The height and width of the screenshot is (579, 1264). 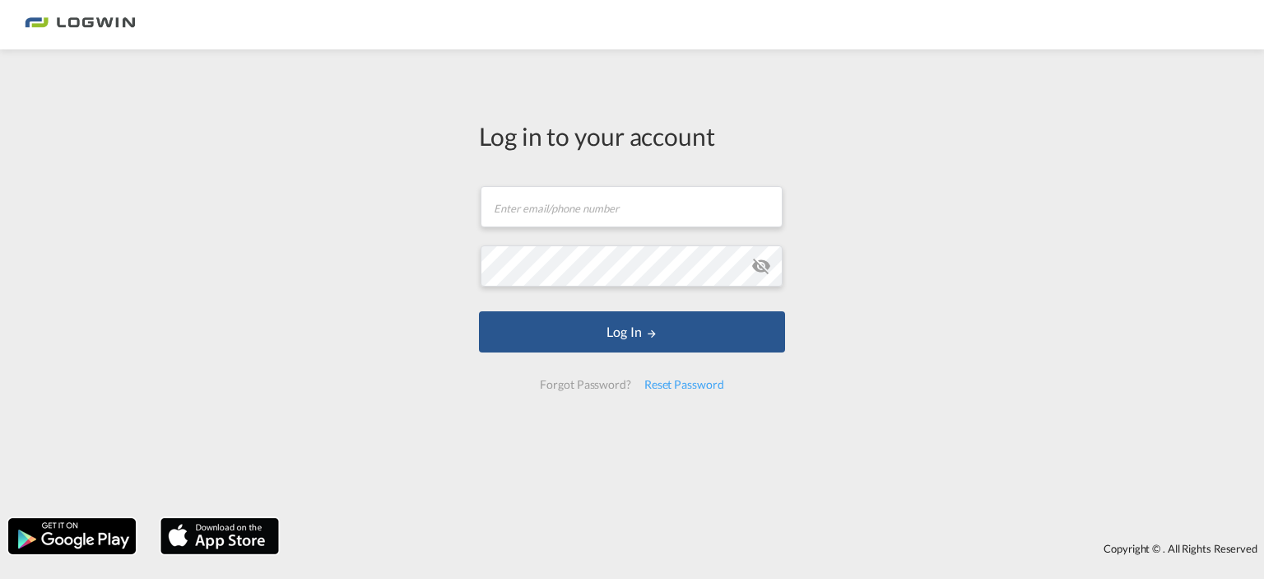 What do you see at coordinates (631, 207) in the screenshot?
I see `input: Enter email/phone number` at bounding box center [631, 207].